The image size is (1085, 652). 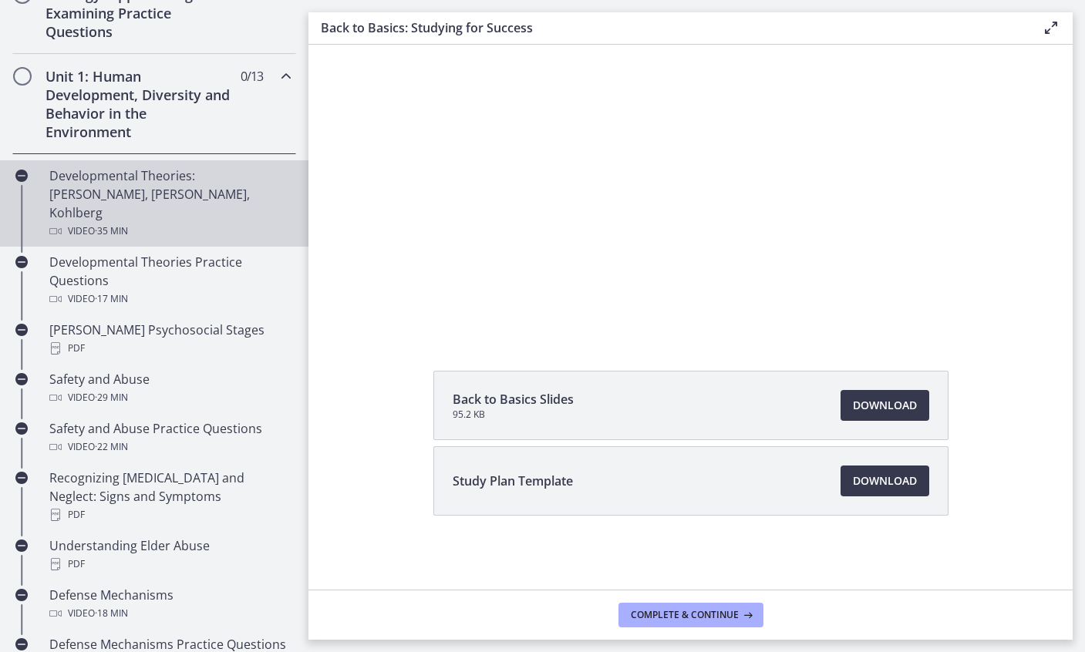 I want to click on div: Developmental Theories Practice Questions, so click(x=170, y=281).